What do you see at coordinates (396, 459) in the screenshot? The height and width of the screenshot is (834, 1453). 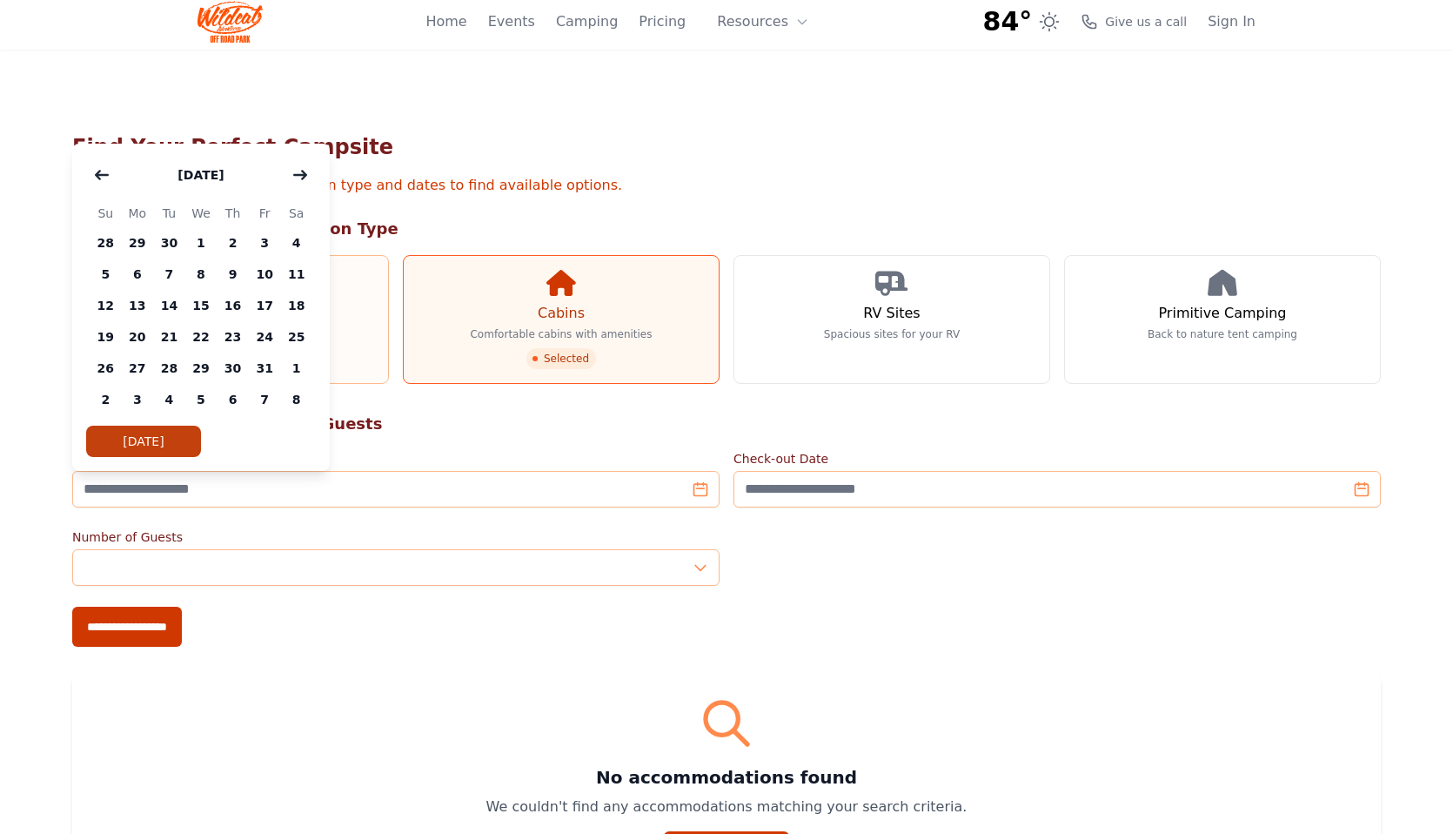 I see `label: Check-in Date` at bounding box center [396, 459].